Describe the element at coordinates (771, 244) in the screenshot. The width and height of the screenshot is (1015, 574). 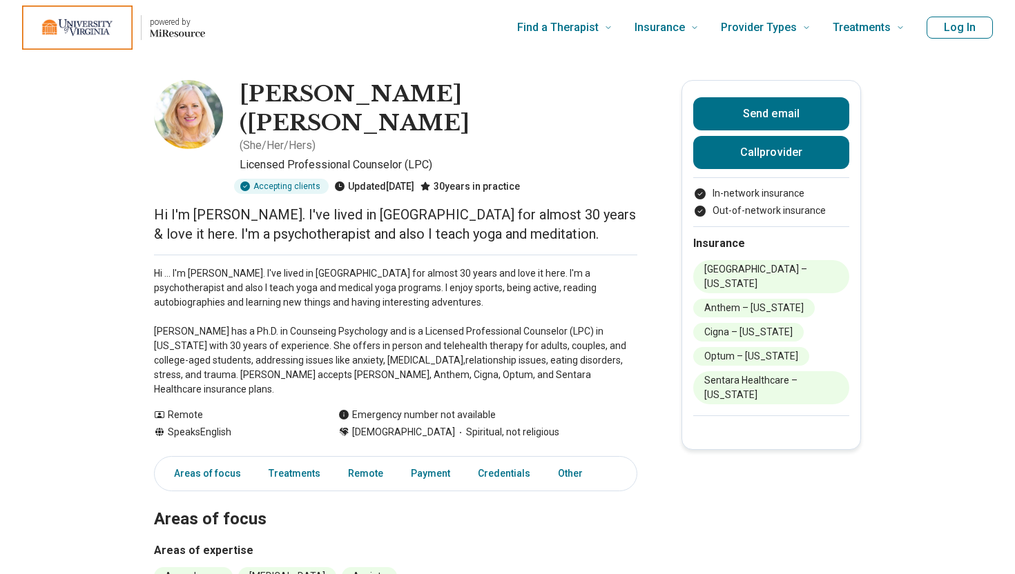
I see `h2: Insurance` at that location.